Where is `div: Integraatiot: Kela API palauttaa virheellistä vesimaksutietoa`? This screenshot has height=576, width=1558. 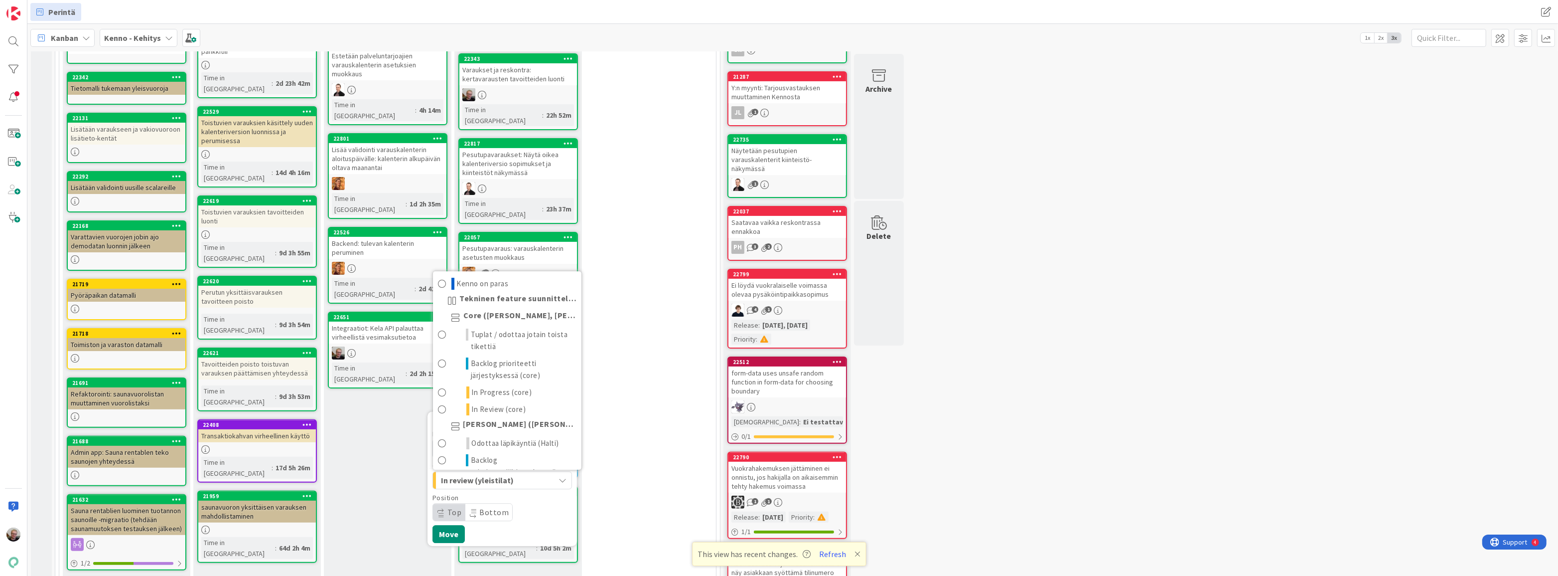
div: Integraatiot: Kela API palauttaa virheellistä vesimaksutietoa is located at coordinates (388, 332).